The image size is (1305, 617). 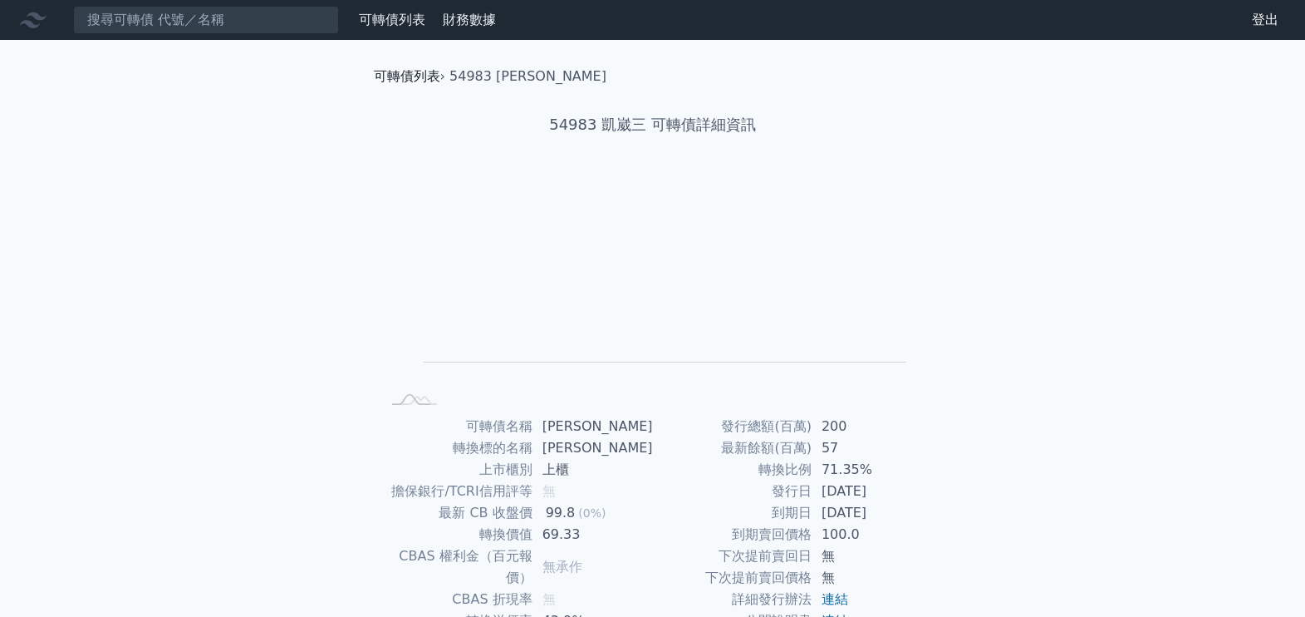 I want to click on a: 登出, so click(x=1266, y=20).